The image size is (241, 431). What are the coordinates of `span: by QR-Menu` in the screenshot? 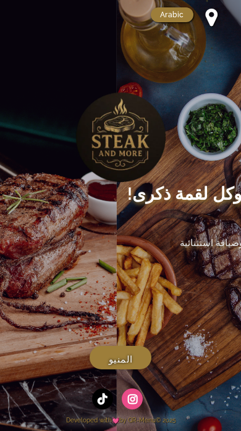 It's located at (137, 420).